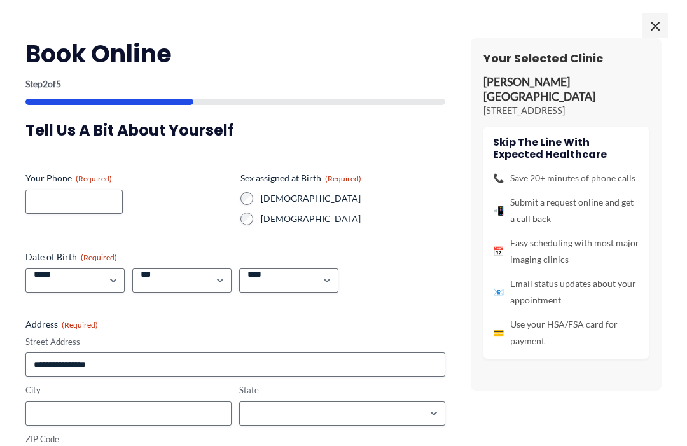 Image resolution: width=687 pixels, height=446 pixels. Describe the element at coordinates (566, 333) in the screenshot. I see `li: Use your HSA/FSA card for payment` at that location.